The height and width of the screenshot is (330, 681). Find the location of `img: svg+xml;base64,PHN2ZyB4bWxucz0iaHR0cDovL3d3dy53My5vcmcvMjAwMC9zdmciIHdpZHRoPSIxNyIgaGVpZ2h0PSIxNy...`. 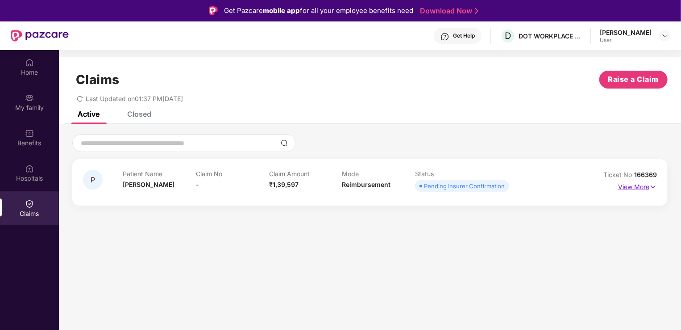

img: svg+xml;base64,PHN2ZyB4bWxucz0iaHR0cDovL3d3dy53My5vcmcvMjAwMC9zdmciIHdpZHRoPSIxNyIgaGVpZ2h0PSIxNy... is located at coordinates (653, 187).